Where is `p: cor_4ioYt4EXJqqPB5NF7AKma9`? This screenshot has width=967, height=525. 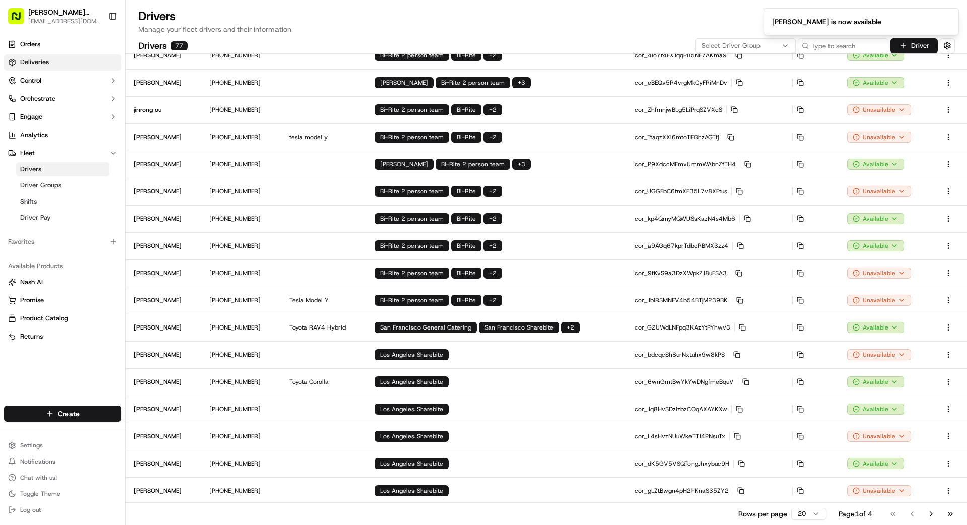
p: cor_4ioYt4EXJqqPB5NF7AKma9 is located at coordinates (705, 55).